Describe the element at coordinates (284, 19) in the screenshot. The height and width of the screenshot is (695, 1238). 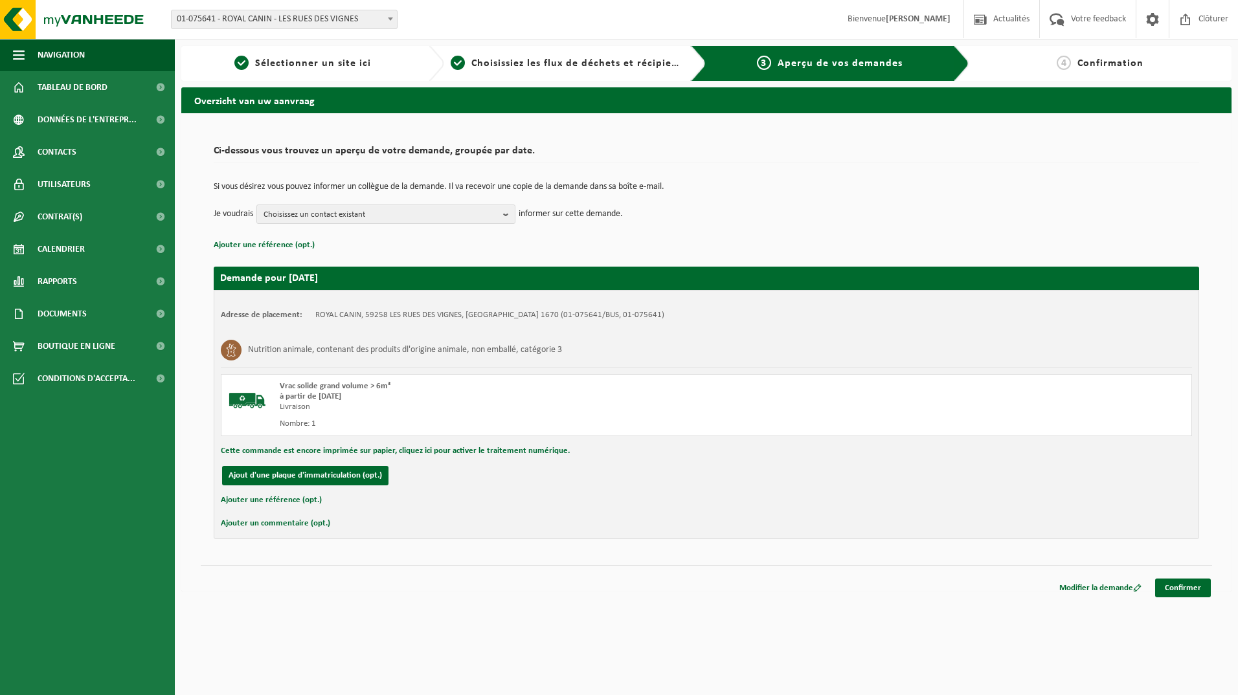
I see `span: 01-075641 - ROYAL CANIN - LES RUES DES VIGNES` at that location.